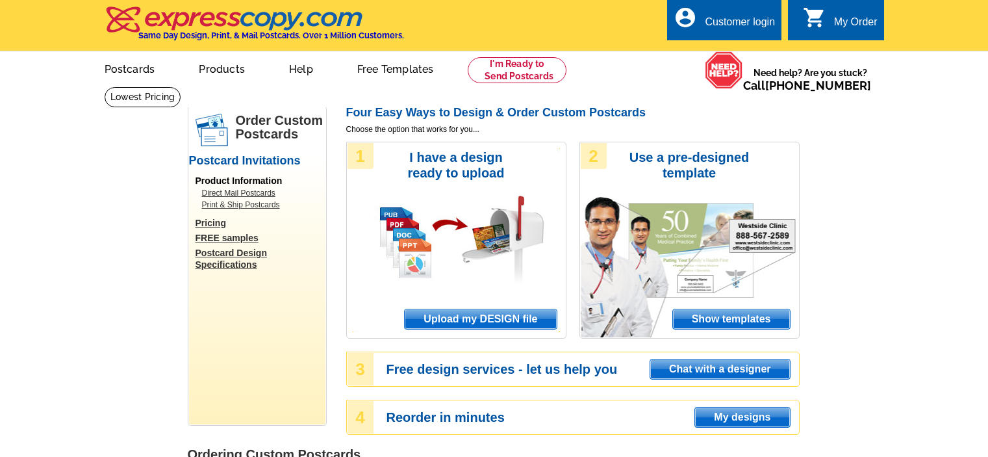 The image size is (988, 457). I want to click on h3: Use a pre-designed template, so click(689, 165).